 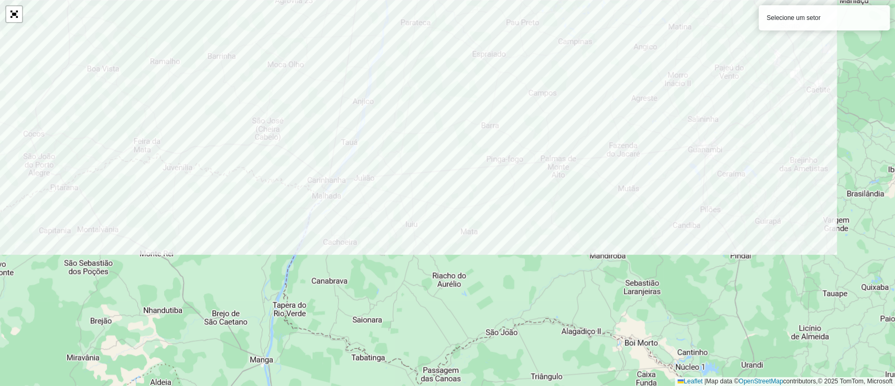 What do you see at coordinates (825, 18) in the screenshot?
I see `div: Selecione um setor` at bounding box center [825, 18].